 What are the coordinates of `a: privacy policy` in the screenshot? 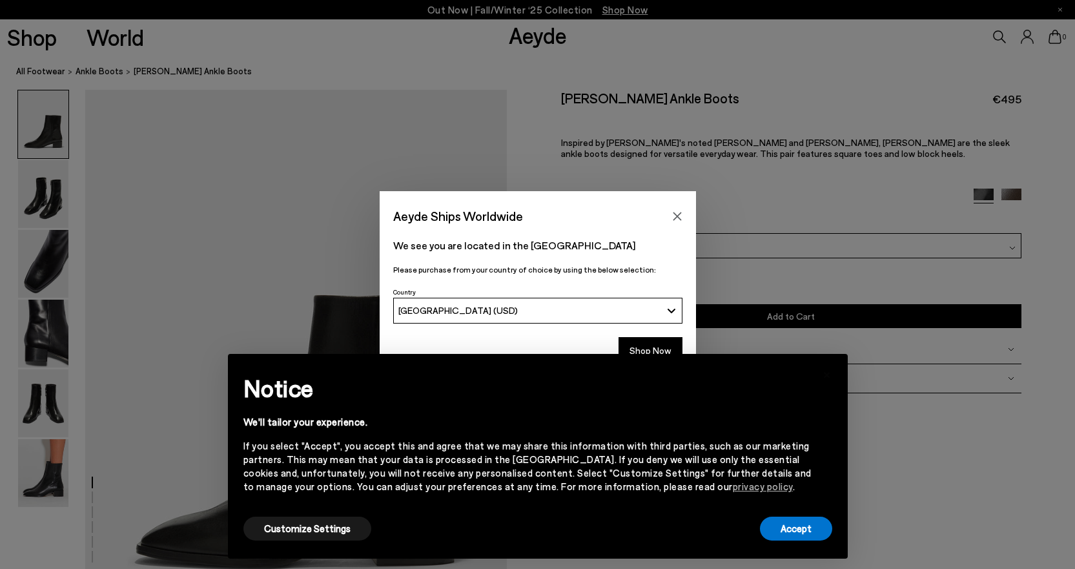 It's located at (763, 486).